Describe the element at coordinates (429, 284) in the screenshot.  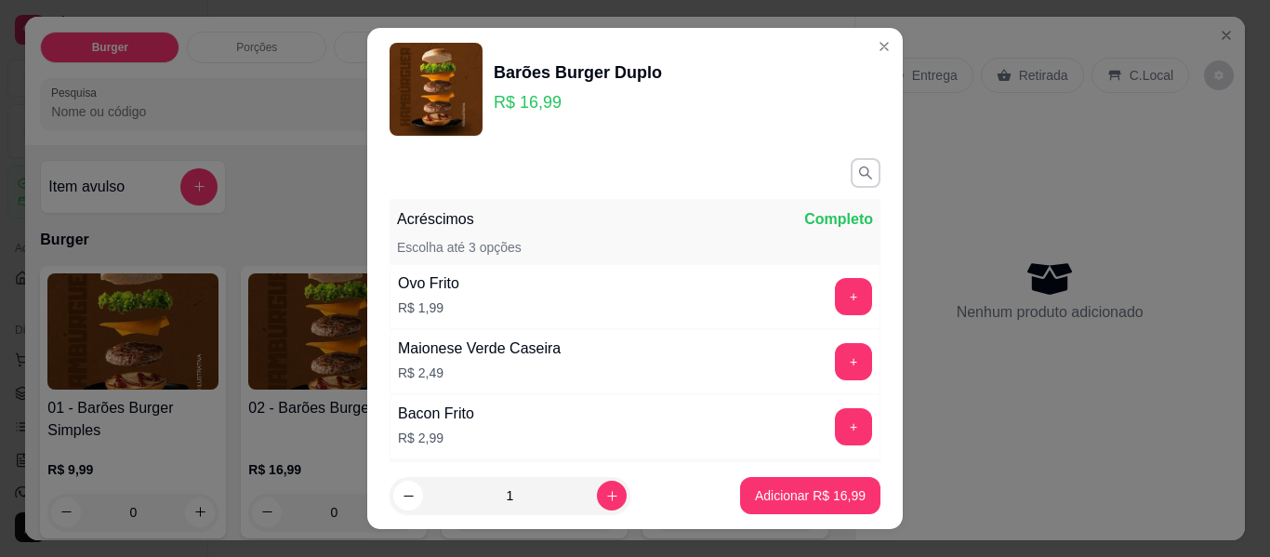
I see `div: Ovo Frito` at that location.